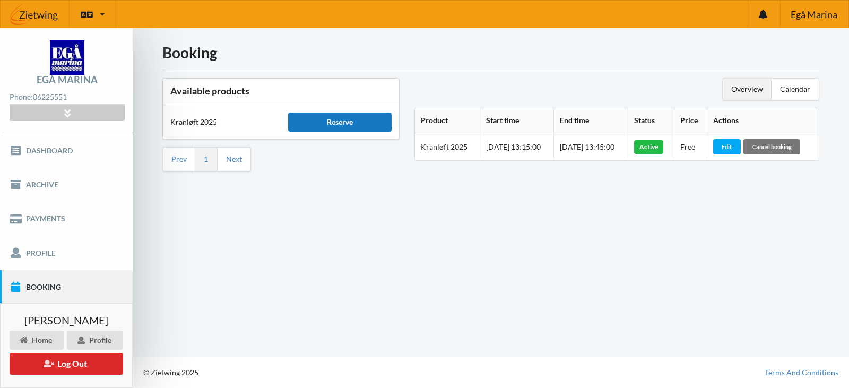 This screenshot has height=388, width=849. Describe the element at coordinates (447, 120) in the screenshot. I see `th: Product` at that location.